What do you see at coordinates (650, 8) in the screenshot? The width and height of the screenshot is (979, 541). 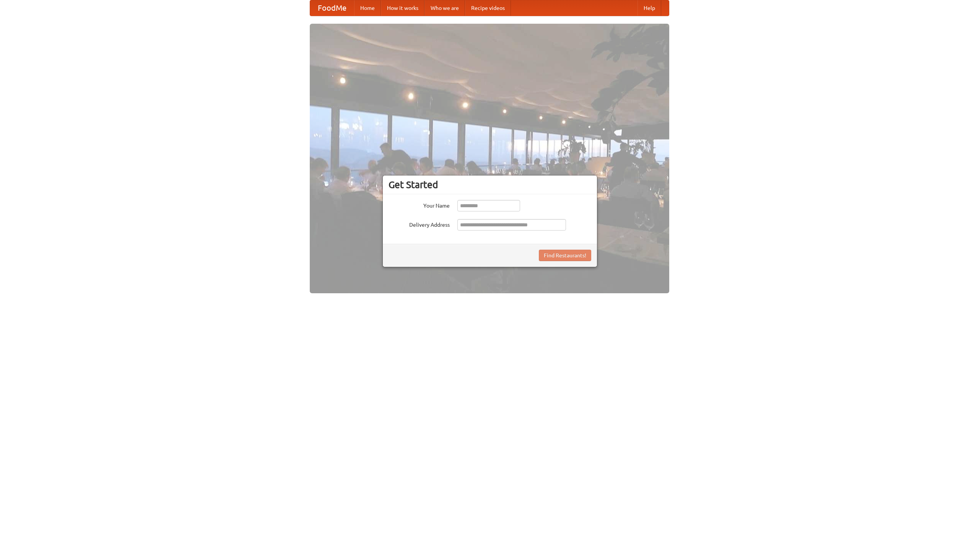 I see `a: Help` at bounding box center [650, 8].